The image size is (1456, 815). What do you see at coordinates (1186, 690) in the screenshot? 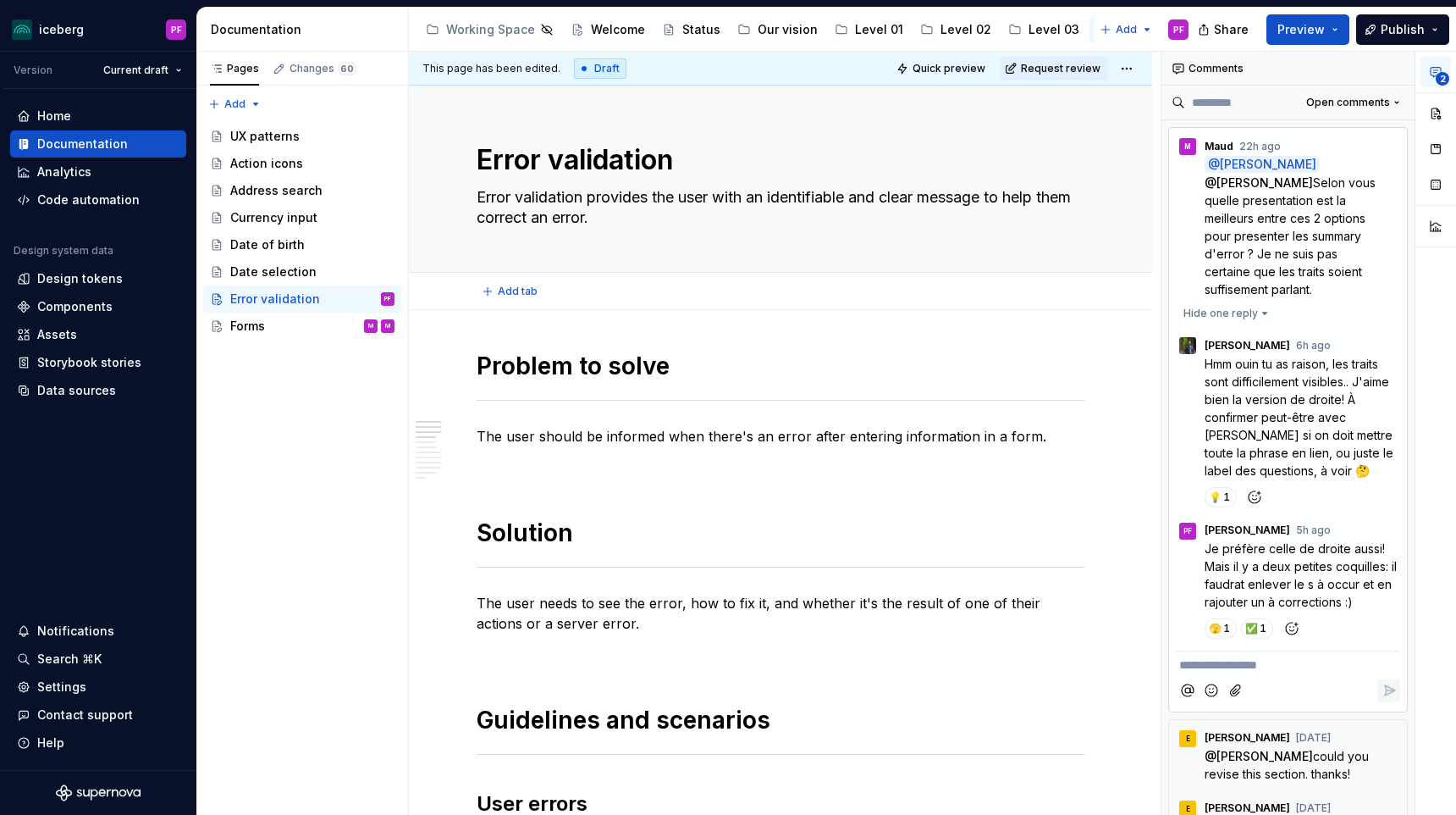
I see `button: Mention someone` at bounding box center [1186, 690].